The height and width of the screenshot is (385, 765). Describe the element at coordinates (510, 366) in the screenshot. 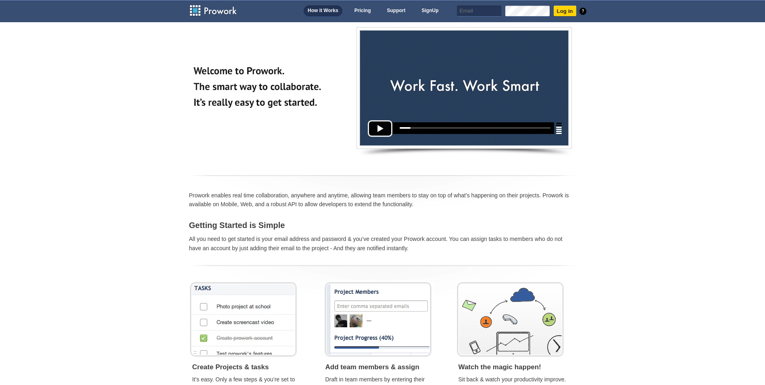

I see `h3: Watch the magic happen!` at that location.